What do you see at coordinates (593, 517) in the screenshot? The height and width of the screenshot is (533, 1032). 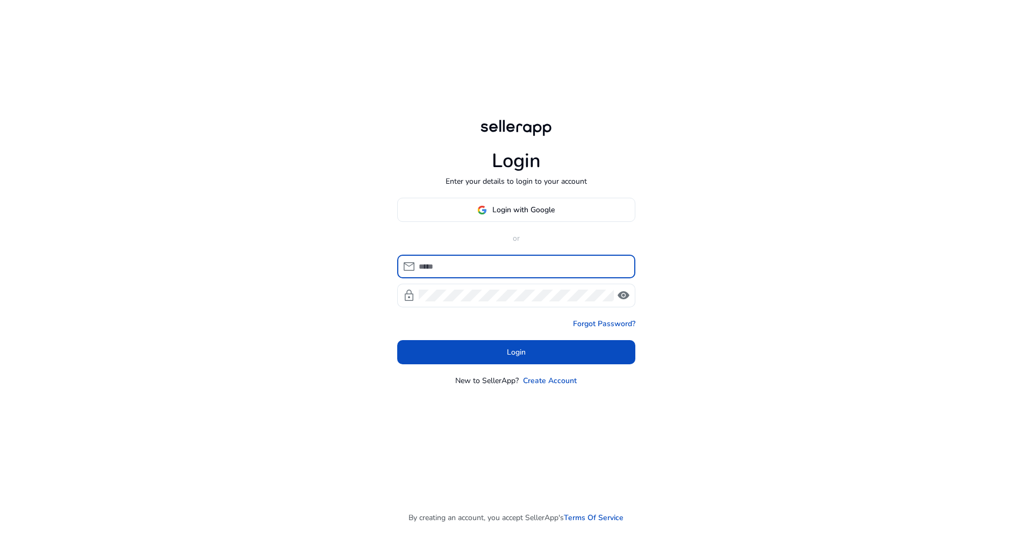 I see `a: Terms Of Service` at bounding box center [593, 517].